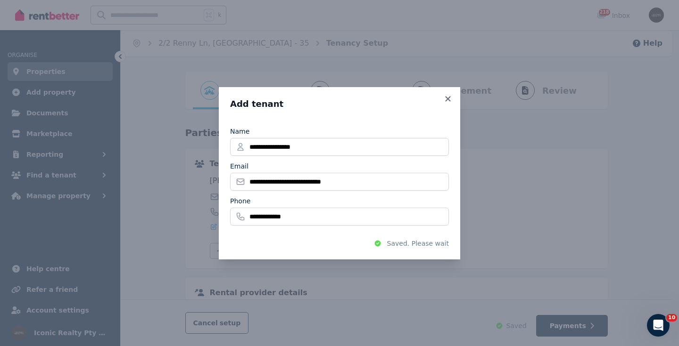  What do you see at coordinates (671, 318) in the screenshot?
I see `span: 10` at bounding box center [671, 318].